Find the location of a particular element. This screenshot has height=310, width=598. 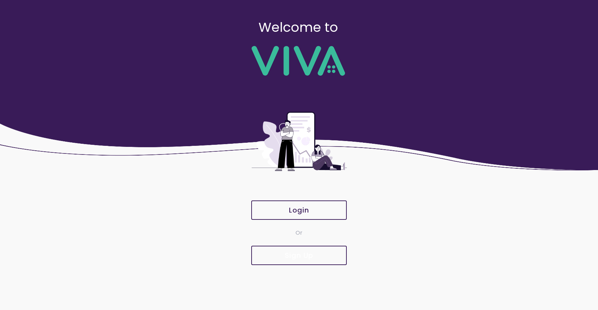

ion-text: Or is located at coordinates (299, 233).